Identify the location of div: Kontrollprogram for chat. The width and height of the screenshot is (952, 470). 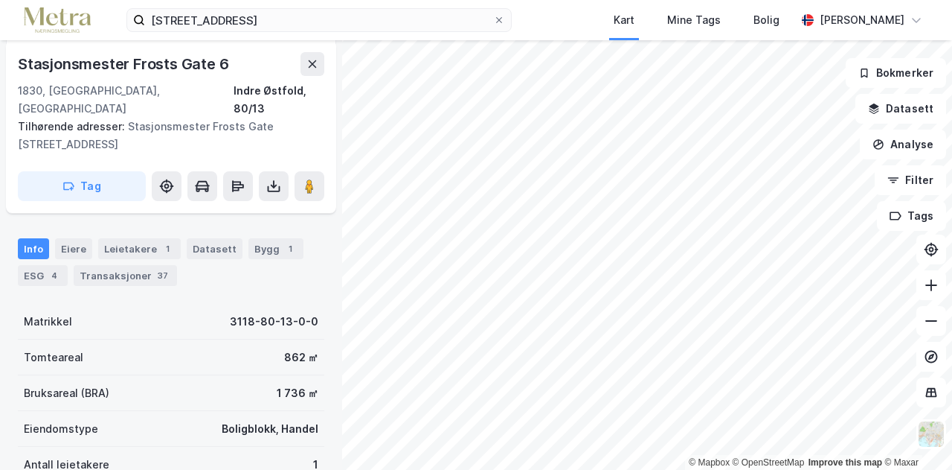
(915, 434).